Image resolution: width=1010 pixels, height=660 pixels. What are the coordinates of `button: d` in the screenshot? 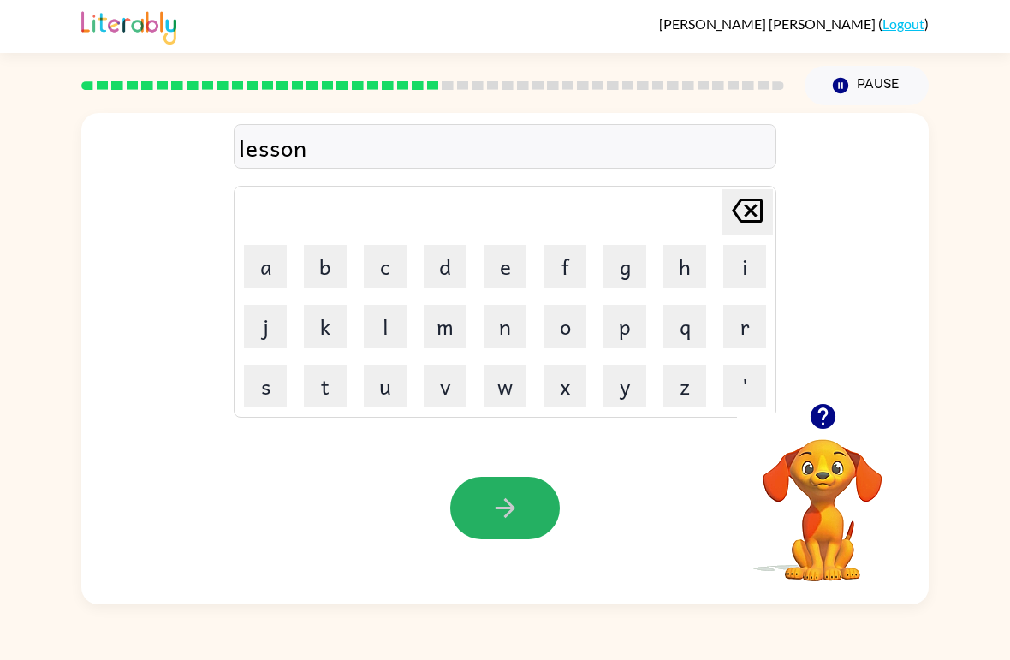 It's located at (445, 266).